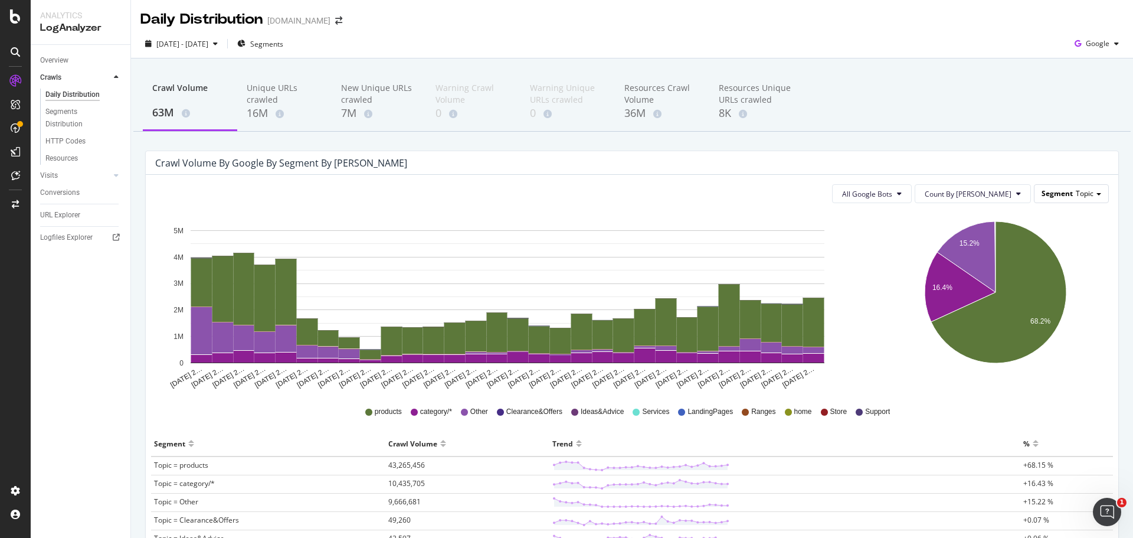 This screenshot has width=1133, height=538. Describe the element at coordinates (81, 60) in the screenshot. I see `a: Overview` at that location.